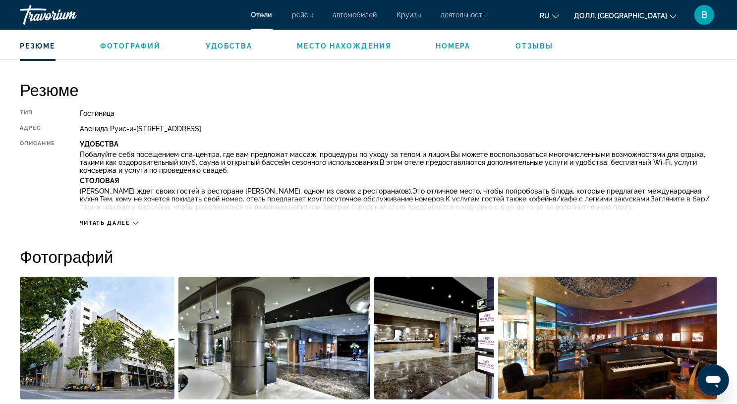 The image size is (737, 404). What do you see at coordinates (303, 15) in the screenshot?
I see `a: рейсы` at bounding box center [303, 15].